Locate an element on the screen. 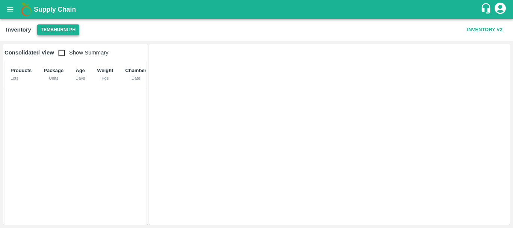 The height and width of the screenshot is (228, 513). div: account of current user is located at coordinates (500, 9).